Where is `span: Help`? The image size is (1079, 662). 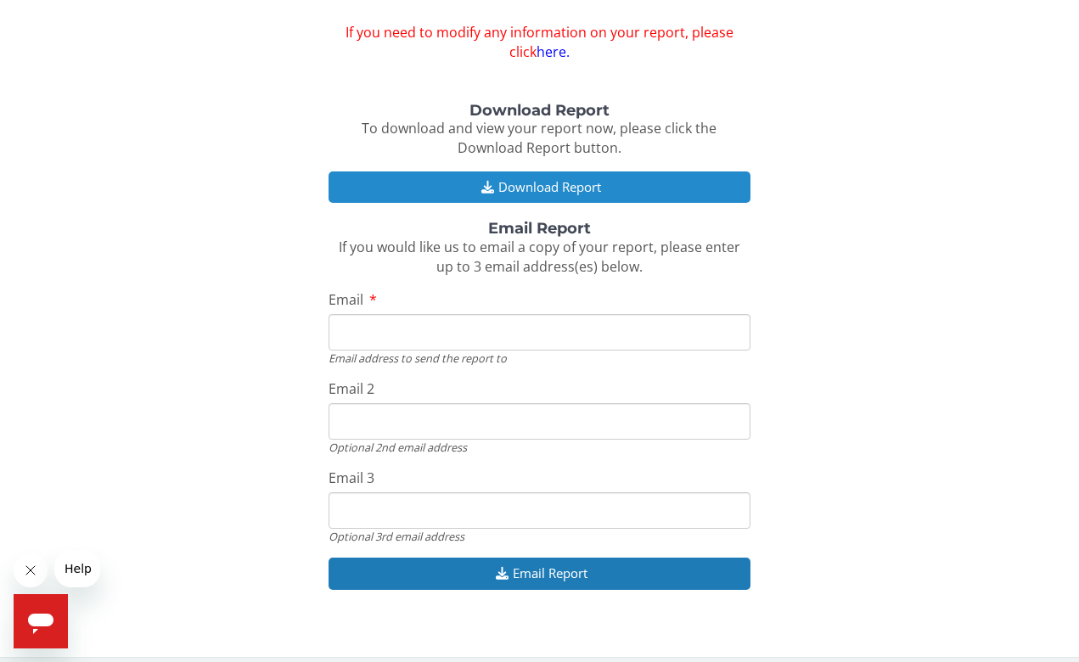
span: Help is located at coordinates (24, 19).